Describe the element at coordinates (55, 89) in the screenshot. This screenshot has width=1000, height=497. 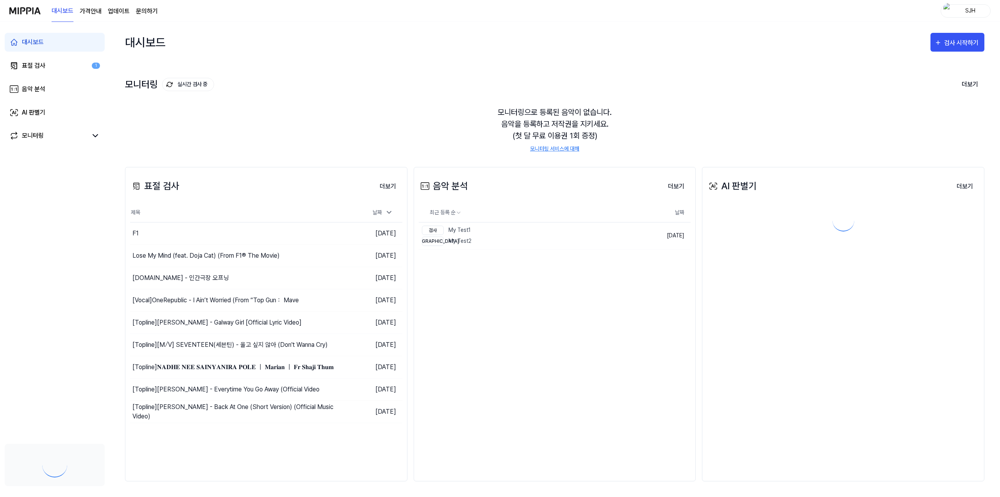
I see `a: 음악 분석` at that location.